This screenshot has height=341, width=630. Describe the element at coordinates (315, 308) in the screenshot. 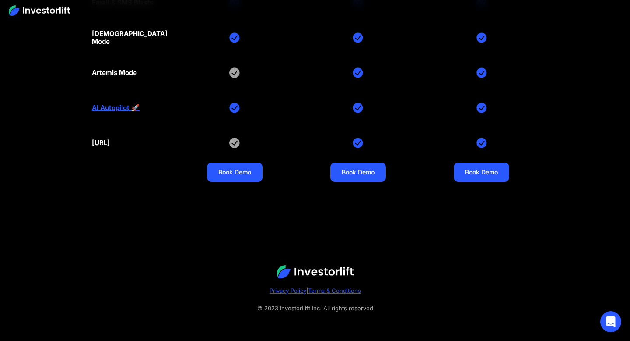

I see `div: © 2023 InvestorLift Inc. All rights reserved` at that location.